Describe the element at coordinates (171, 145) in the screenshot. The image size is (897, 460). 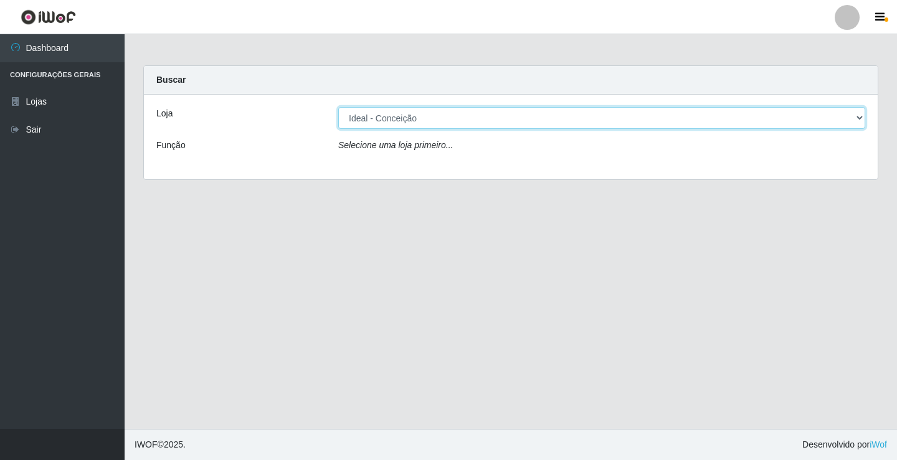
I see `label: Função` at that location.